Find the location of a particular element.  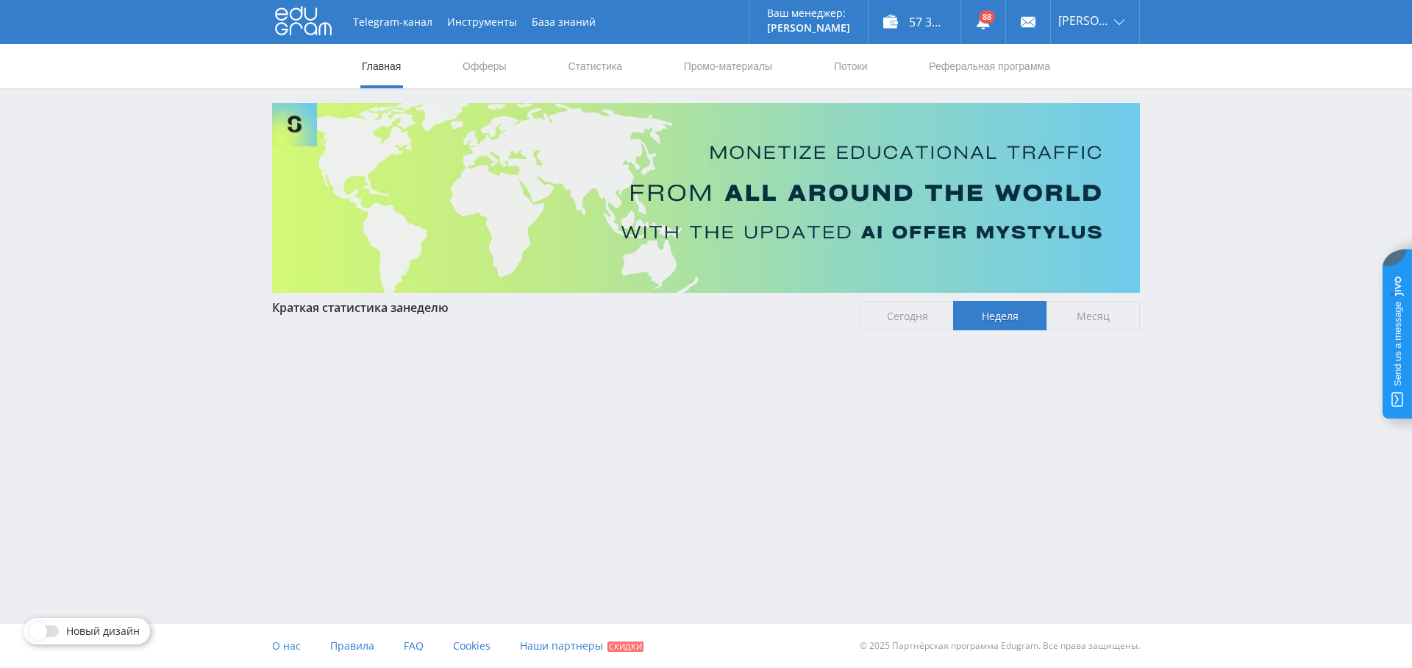

span: Cookies is located at coordinates (472, 645).